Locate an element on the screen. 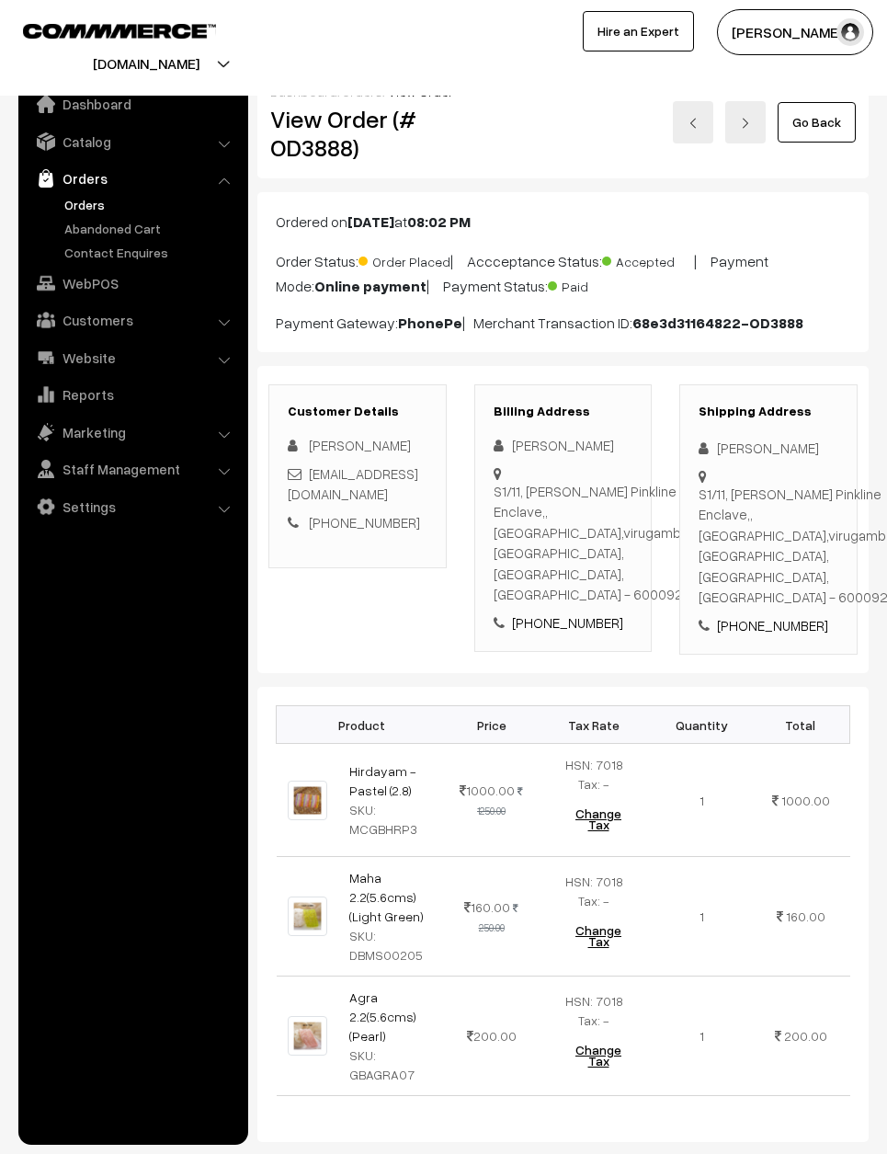  p: Payment Gateway: | Merchant Transaction ID: is located at coordinates (563, 323).